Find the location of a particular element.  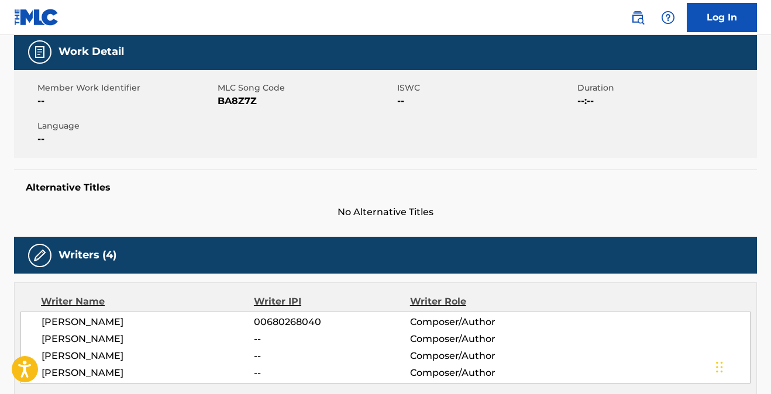

img: help is located at coordinates (668, 18).